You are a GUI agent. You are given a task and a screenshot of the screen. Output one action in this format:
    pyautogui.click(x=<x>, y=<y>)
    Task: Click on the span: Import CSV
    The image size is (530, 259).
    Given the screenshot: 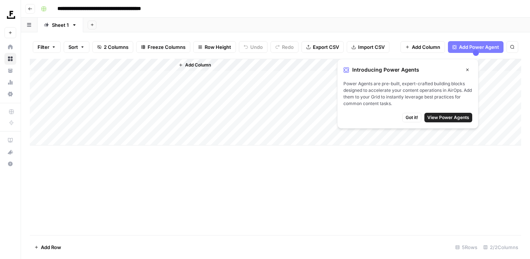 What is the action you would take?
    pyautogui.click(x=371, y=47)
    